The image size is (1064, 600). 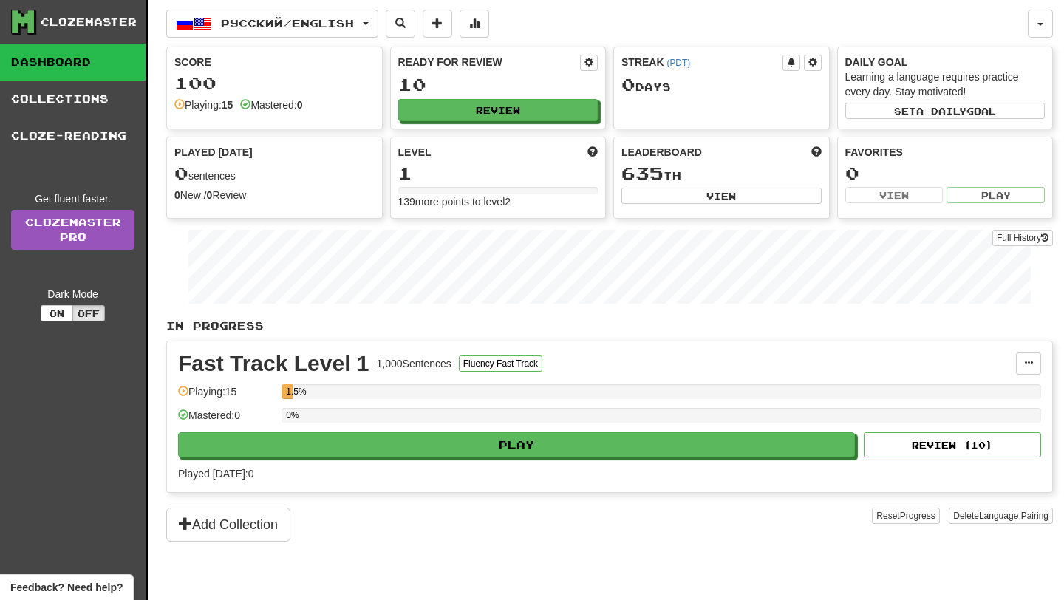 What do you see at coordinates (228, 105) in the screenshot?
I see `strong: 15` at bounding box center [228, 105].